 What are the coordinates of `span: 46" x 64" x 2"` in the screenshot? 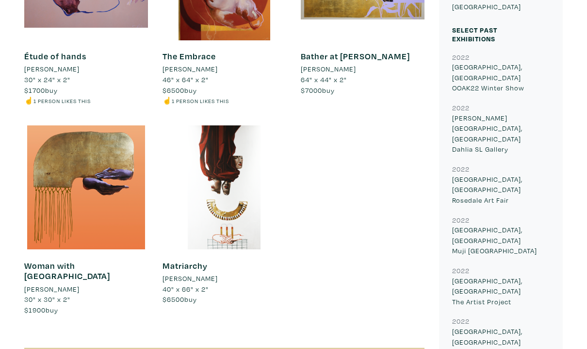 It's located at (185, 79).